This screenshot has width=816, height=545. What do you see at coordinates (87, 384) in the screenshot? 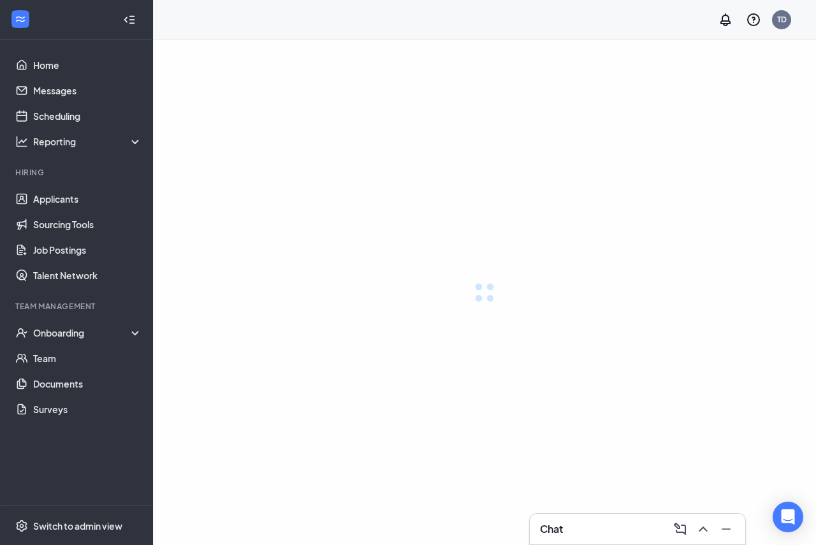
I see `a: Documents` at bounding box center [87, 384].